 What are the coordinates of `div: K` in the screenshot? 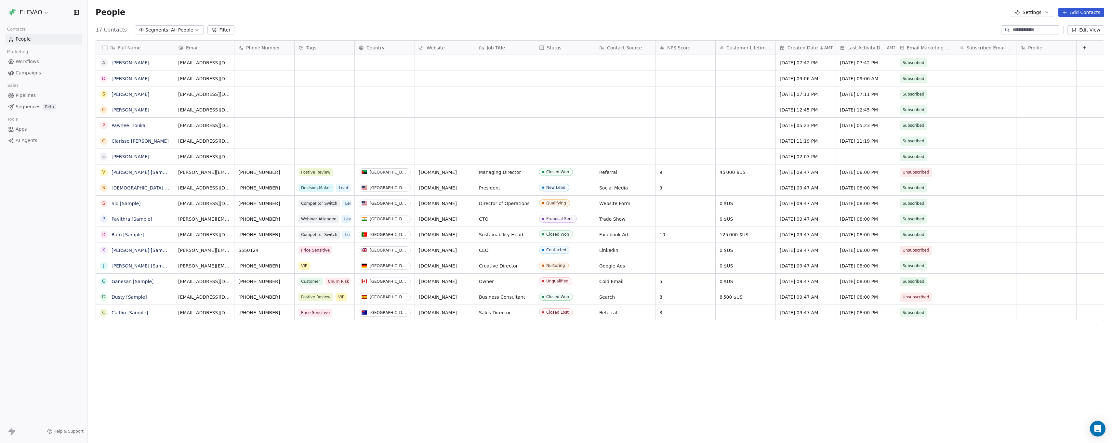 It's located at (103, 250).